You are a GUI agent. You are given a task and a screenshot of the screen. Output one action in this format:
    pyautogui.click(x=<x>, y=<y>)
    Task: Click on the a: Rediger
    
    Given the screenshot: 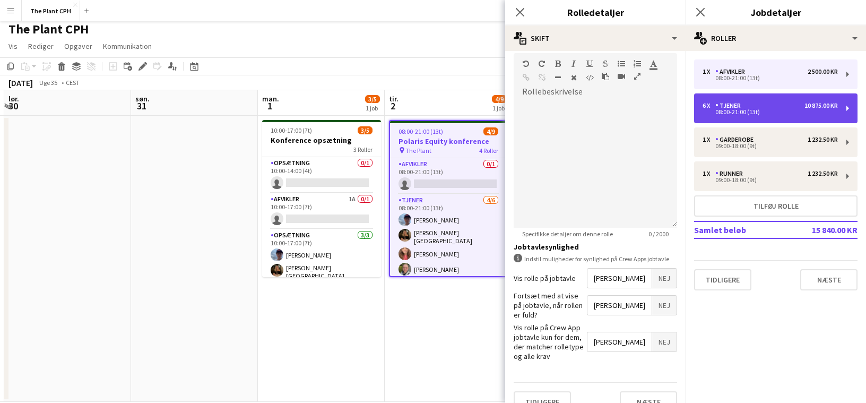 What is the action you would take?
    pyautogui.click(x=41, y=46)
    